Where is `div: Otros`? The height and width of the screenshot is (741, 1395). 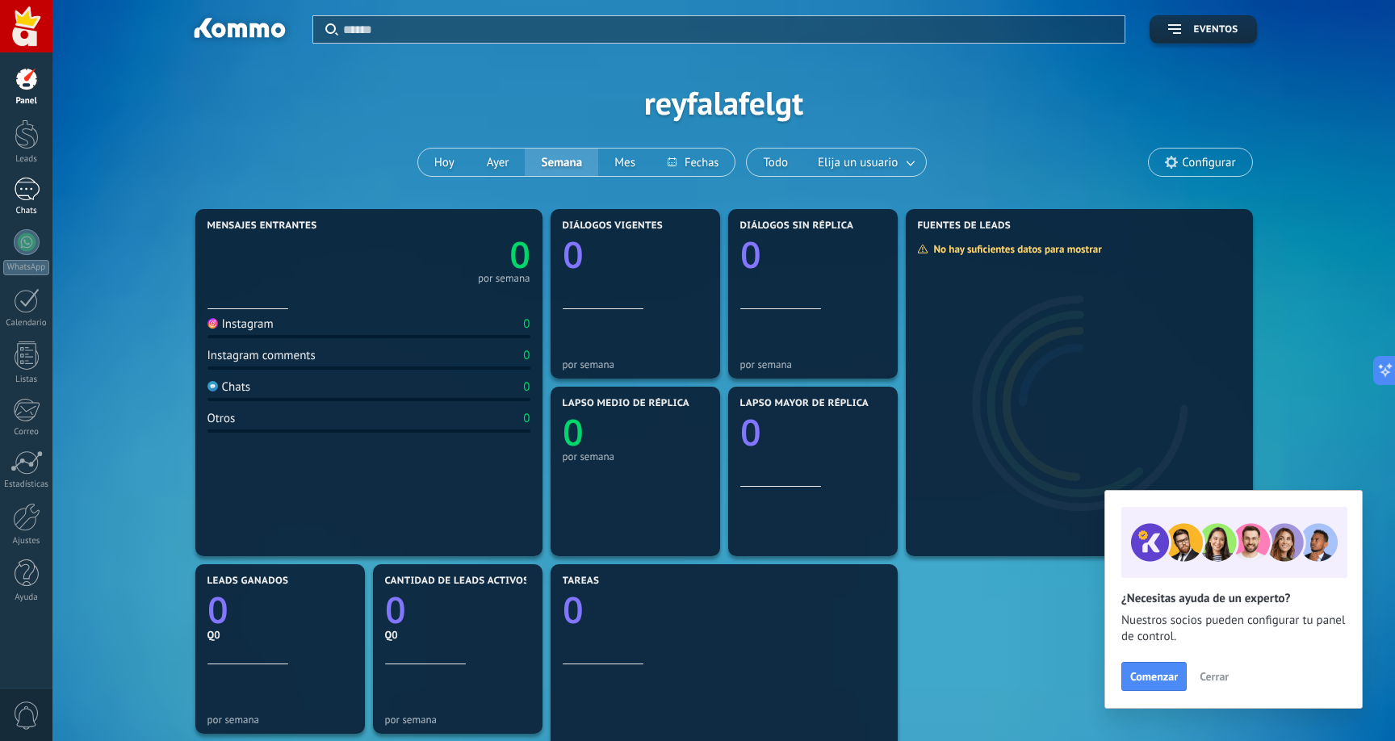
div: Otros is located at coordinates (221, 418).